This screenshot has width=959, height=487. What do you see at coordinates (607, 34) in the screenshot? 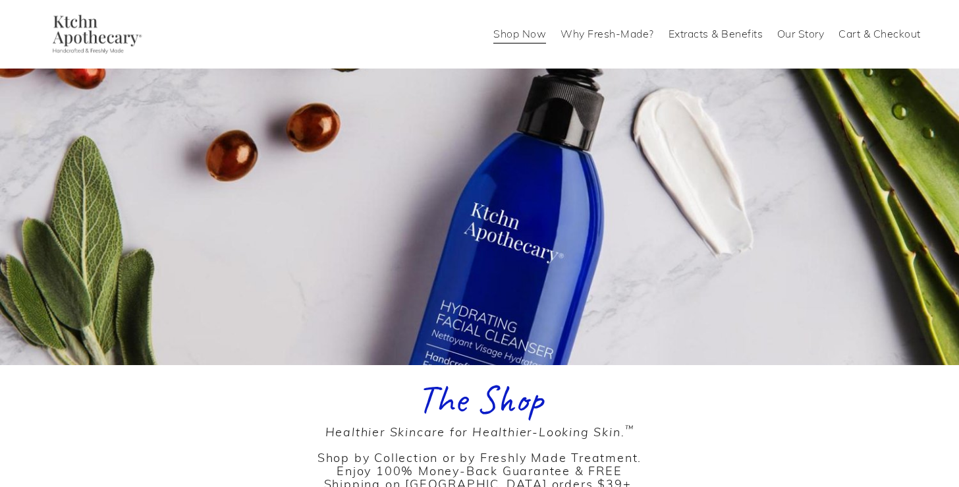
I see `a: Why Fresh-Made?` at bounding box center [607, 34].